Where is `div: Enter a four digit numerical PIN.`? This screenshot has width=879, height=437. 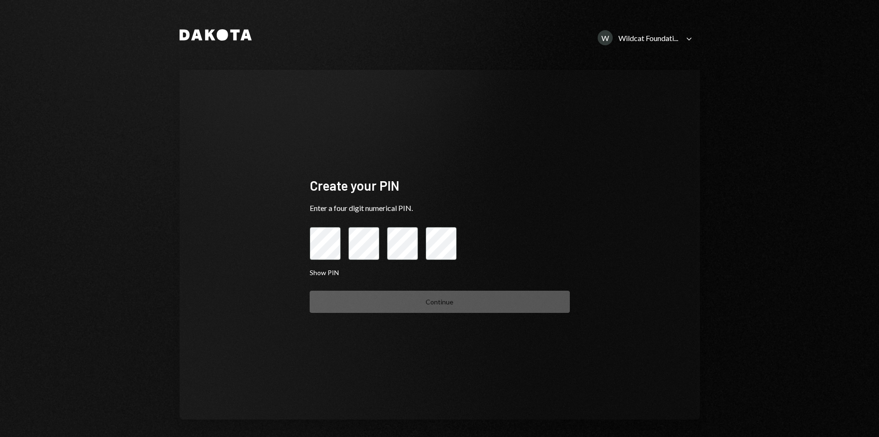 div: Enter a four digit numerical PIN. is located at coordinates (440, 208).